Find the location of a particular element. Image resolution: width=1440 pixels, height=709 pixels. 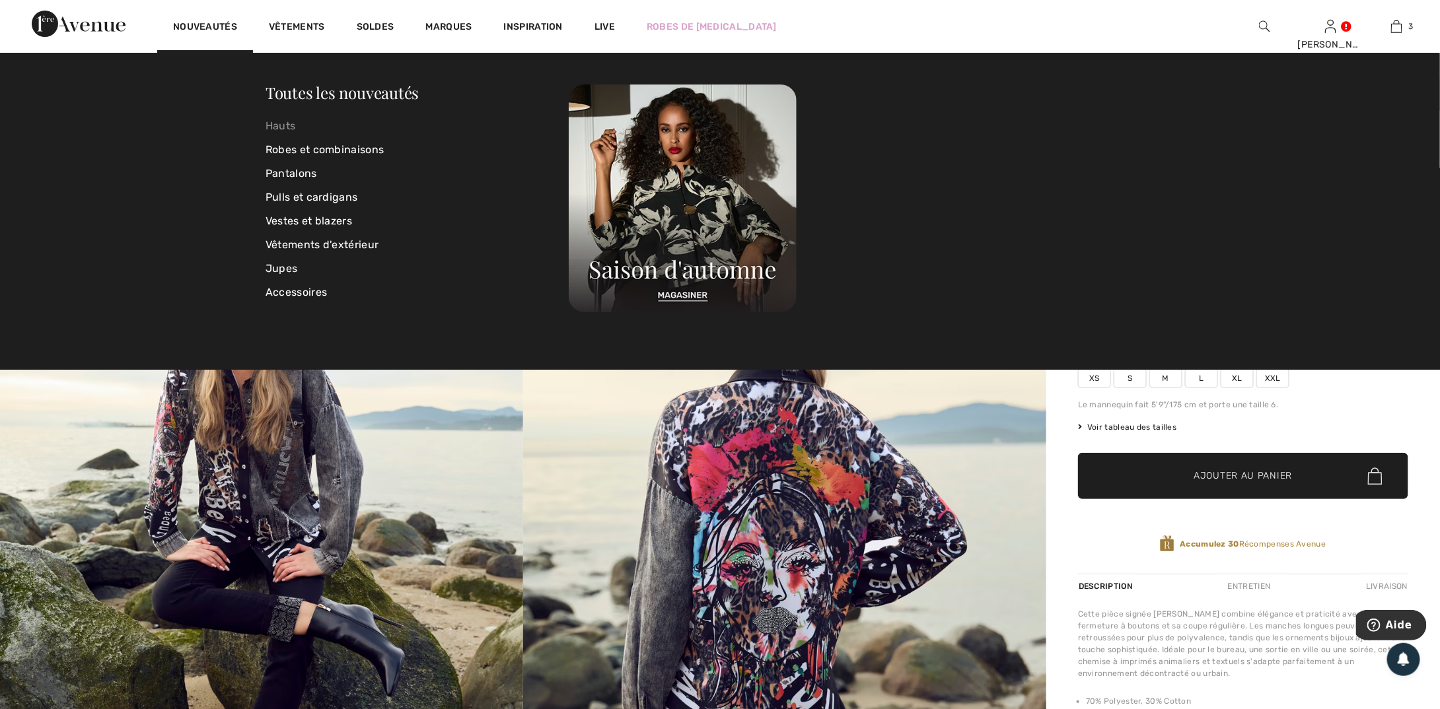

span: XL is located at coordinates (1237, 379).